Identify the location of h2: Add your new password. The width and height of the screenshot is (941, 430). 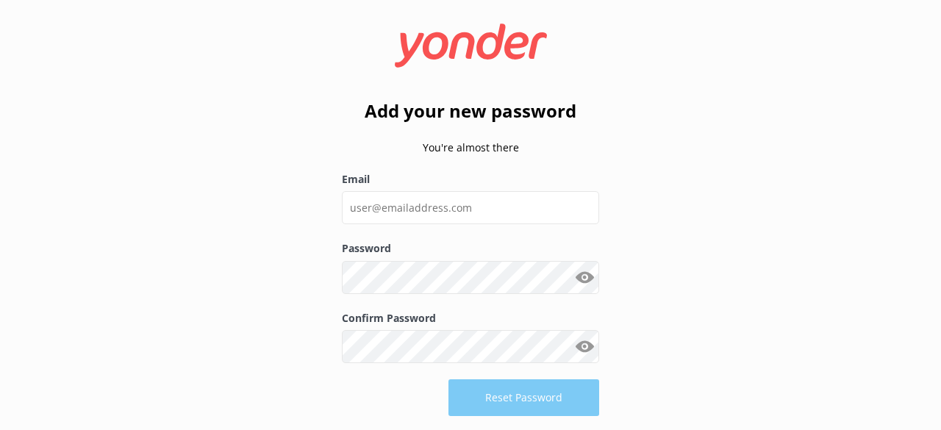
(471, 111).